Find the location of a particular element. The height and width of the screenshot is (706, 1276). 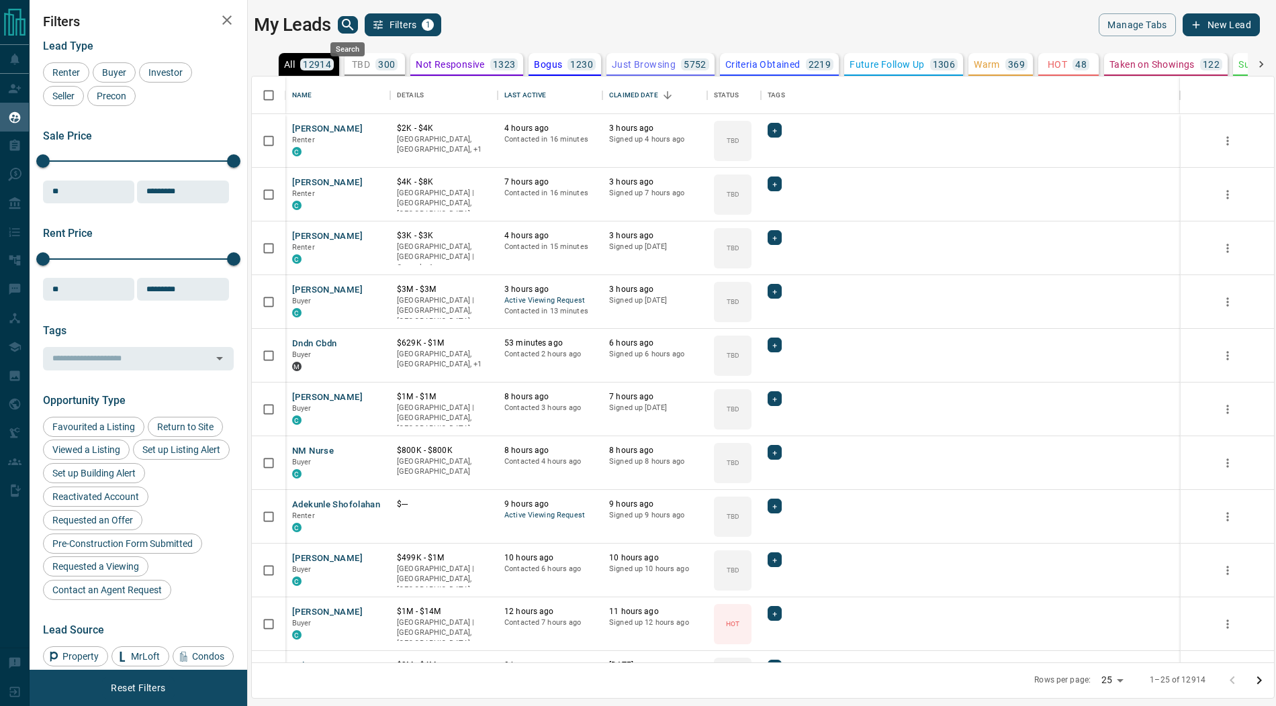

p: Signed up 9 hours ago is located at coordinates (655, 516).